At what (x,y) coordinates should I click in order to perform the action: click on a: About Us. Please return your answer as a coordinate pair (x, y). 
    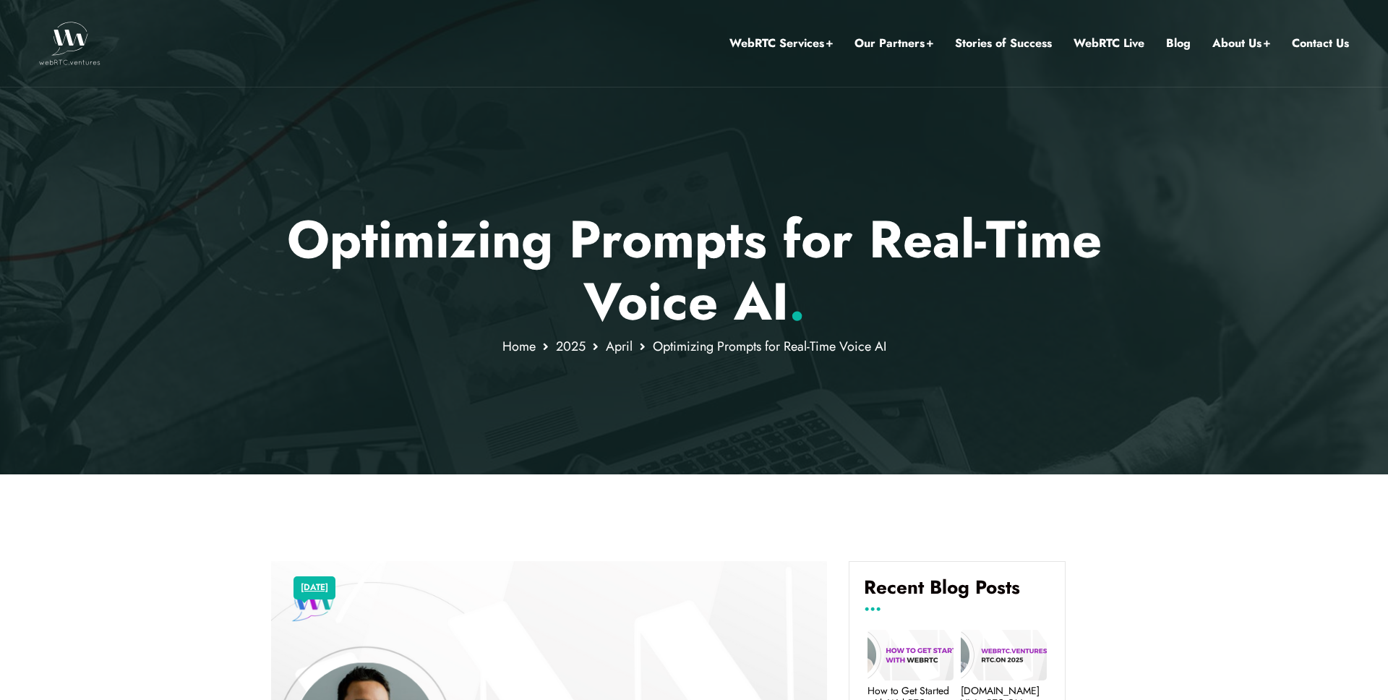
    Looking at the image, I should click on (1241, 43).